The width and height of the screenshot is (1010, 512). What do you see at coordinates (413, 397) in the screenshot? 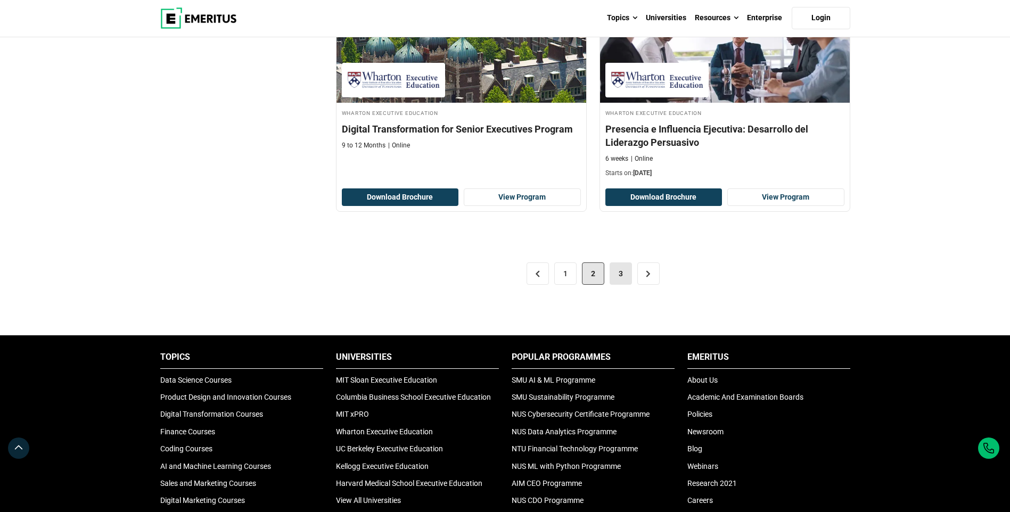
I see `a: Columbia Business School Executive Education` at bounding box center [413, 397].